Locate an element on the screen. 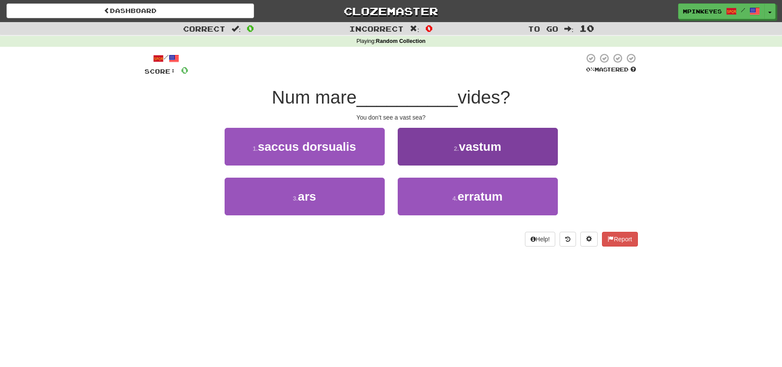  div: You don’t see a vast sea? is located at coordinates (391, 117).